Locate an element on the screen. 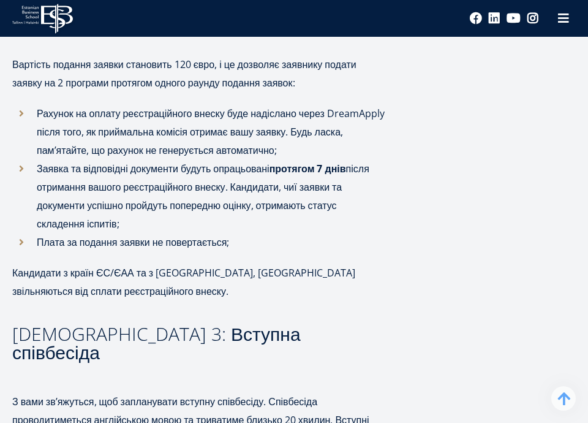 The image size is (588, 423). font: Рахунок на оплату реєстраційного внеску буде надіслано через DreamApply після того, як приймальна... is located at coordinates (211, 132).